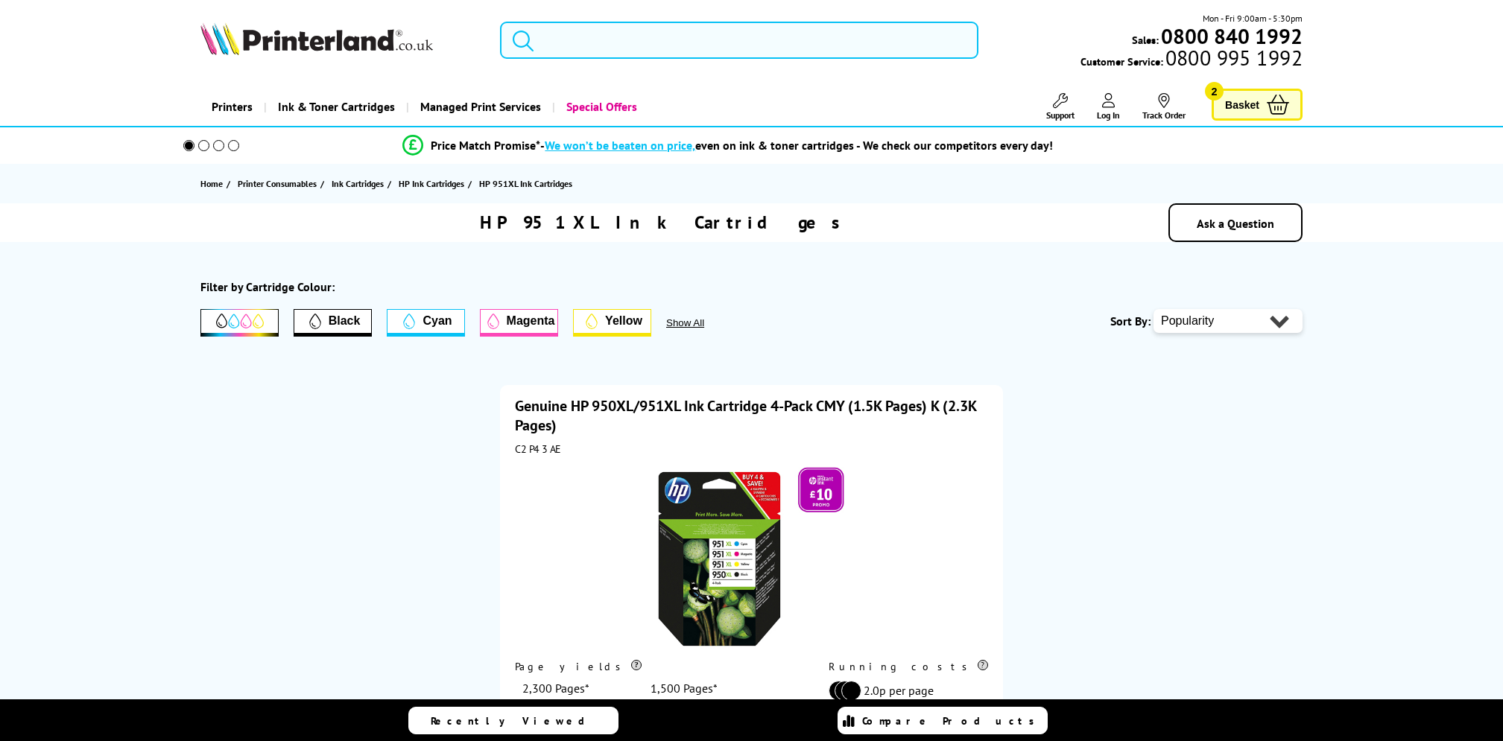 This screenshot has width=1503, height=741. I want to click on b: 0800 840 1992, so click(1232, 36).